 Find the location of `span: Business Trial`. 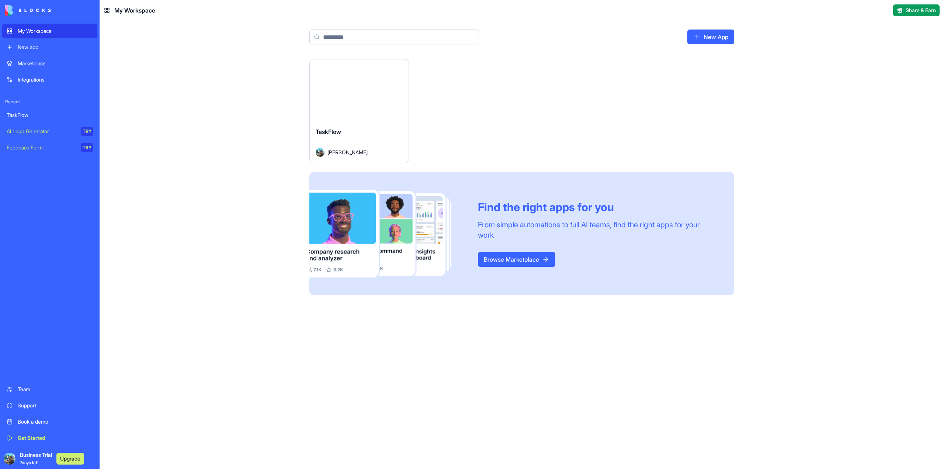

span: Business Trial is located at coordinates (36, 458).